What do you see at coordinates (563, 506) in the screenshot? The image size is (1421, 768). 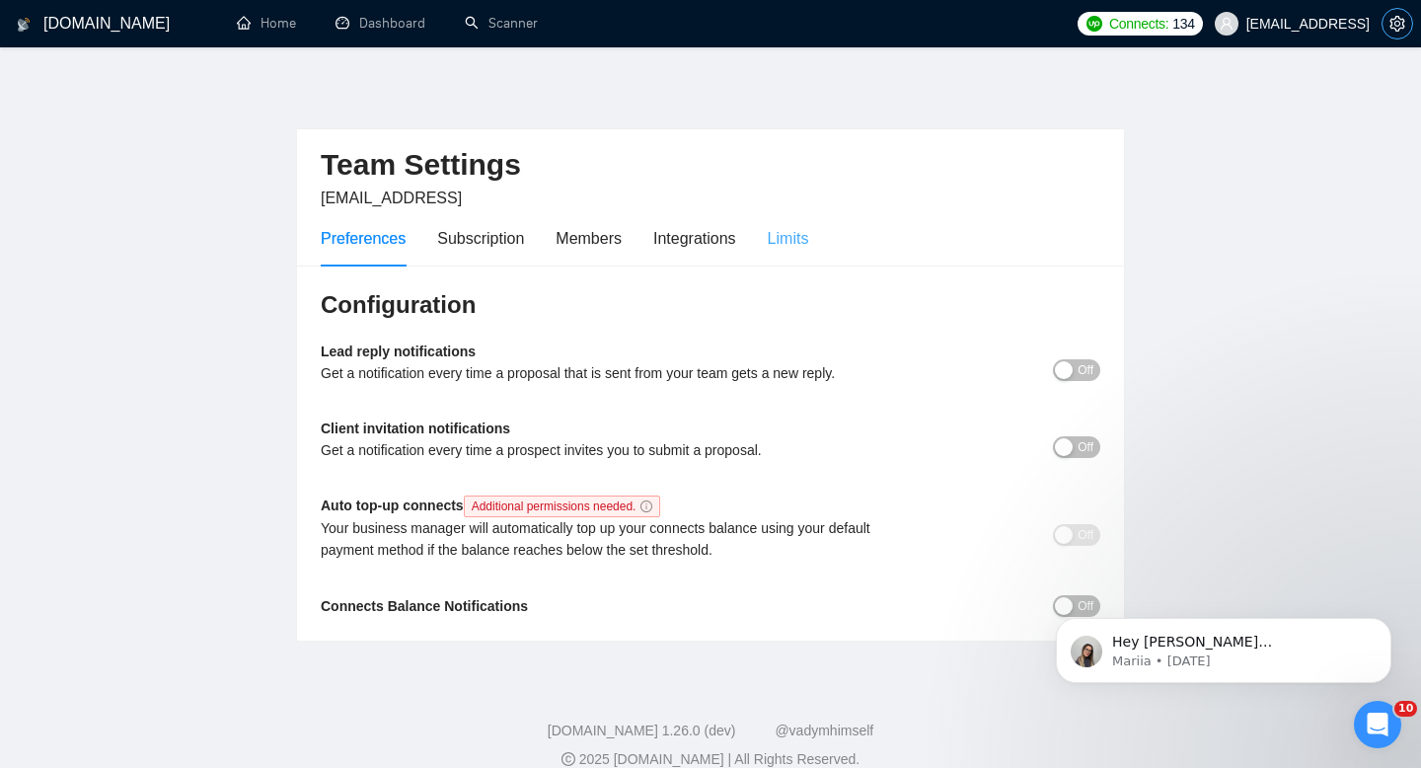 I see `span: Additional permissions needed.` at bounding box center [563, 506].